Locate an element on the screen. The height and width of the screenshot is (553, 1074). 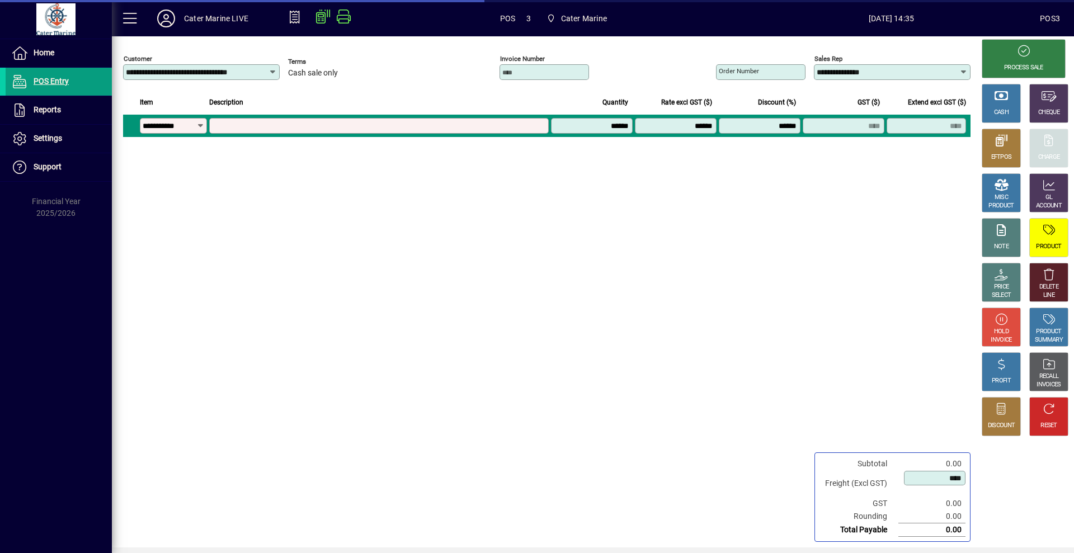
div: DELETE is located at coordinates (1049, 287).